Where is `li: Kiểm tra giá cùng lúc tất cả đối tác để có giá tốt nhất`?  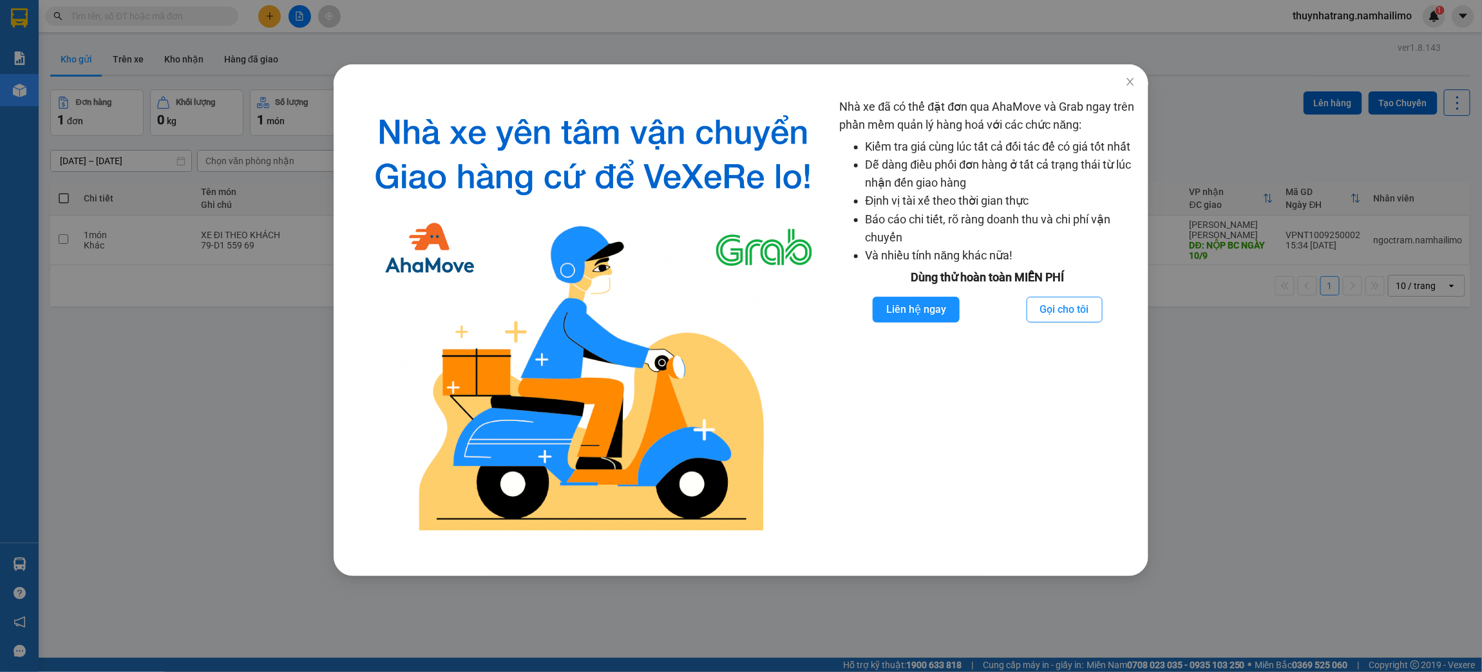 li: Kiểm tra giá cùng lúc tất cả đối tác để có giá tốt nhất is located at coordinates (1001, 147).